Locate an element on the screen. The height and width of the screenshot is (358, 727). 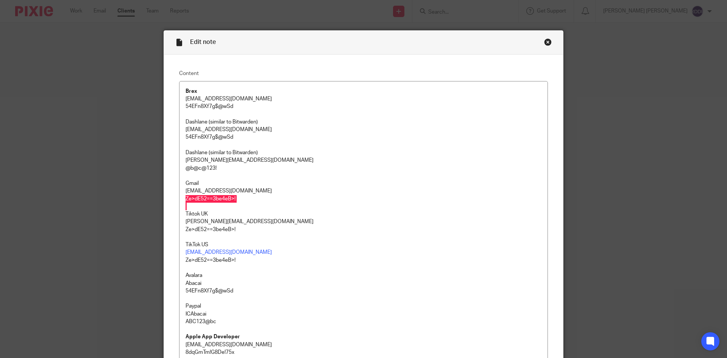
p: Abacai is located at coordinates (364, 283).